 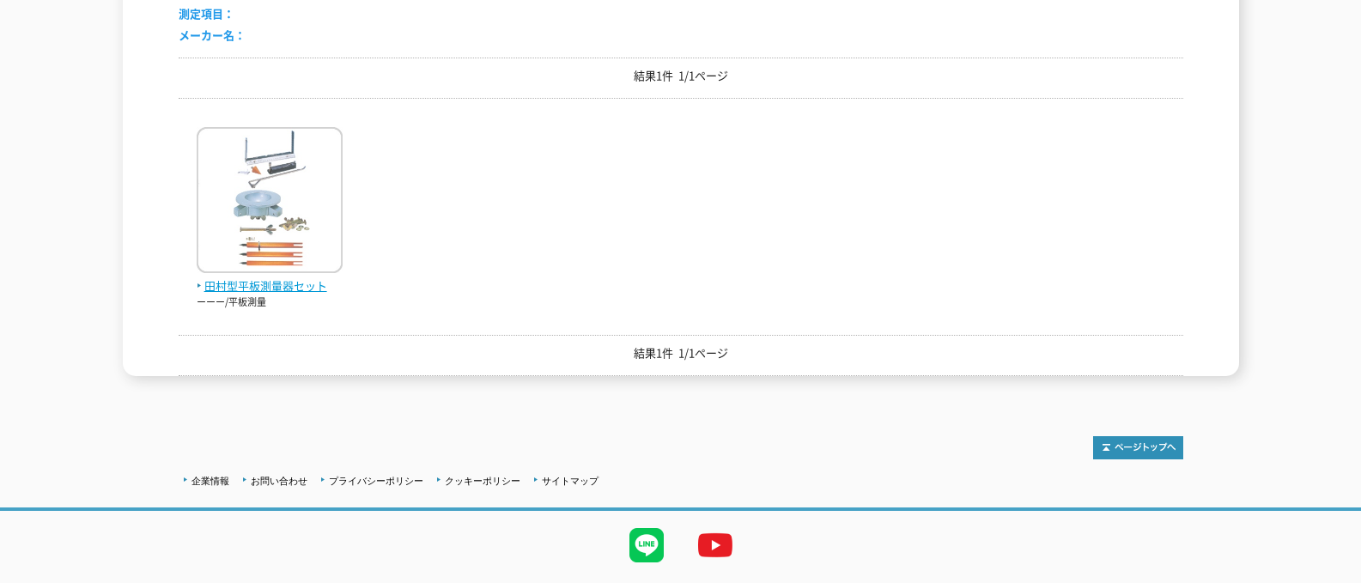 What do you see at coordinates (270, 302) in the screenshot?
I see `p: ーーー/平板測量` at bounding box center [270, 302].